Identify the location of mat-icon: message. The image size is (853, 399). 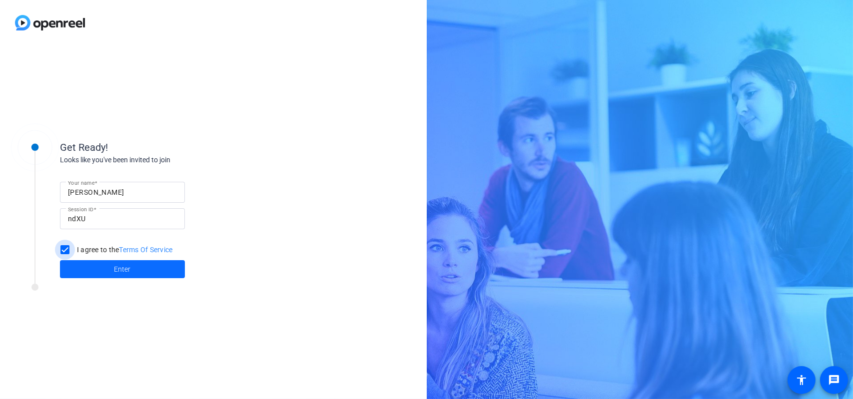
(834, 380).